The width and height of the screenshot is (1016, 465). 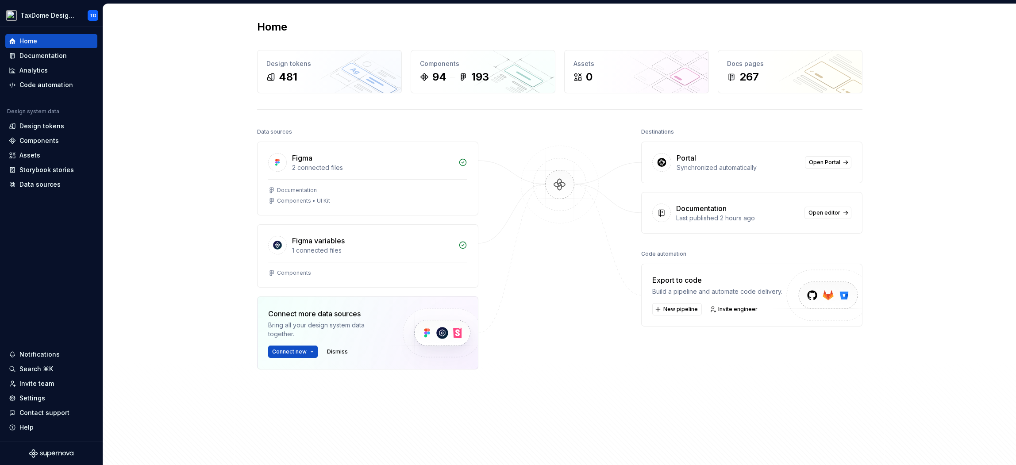 I want to click on a: Open Portal, so click(x=828, y=162).